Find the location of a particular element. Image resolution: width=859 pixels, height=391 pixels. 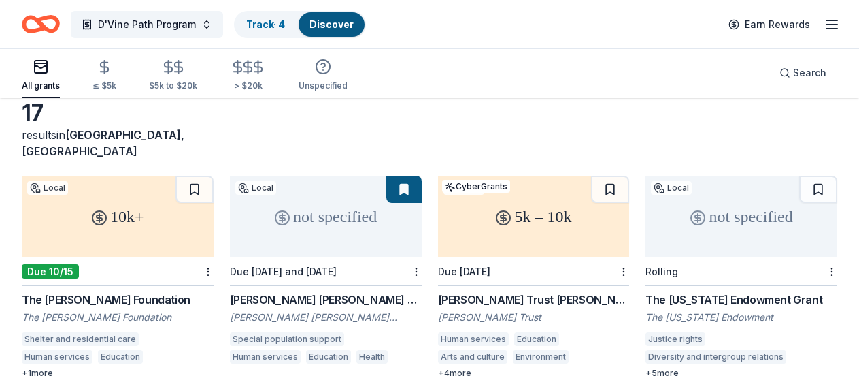

div: Justice rights is located at coordinates (676, 339).